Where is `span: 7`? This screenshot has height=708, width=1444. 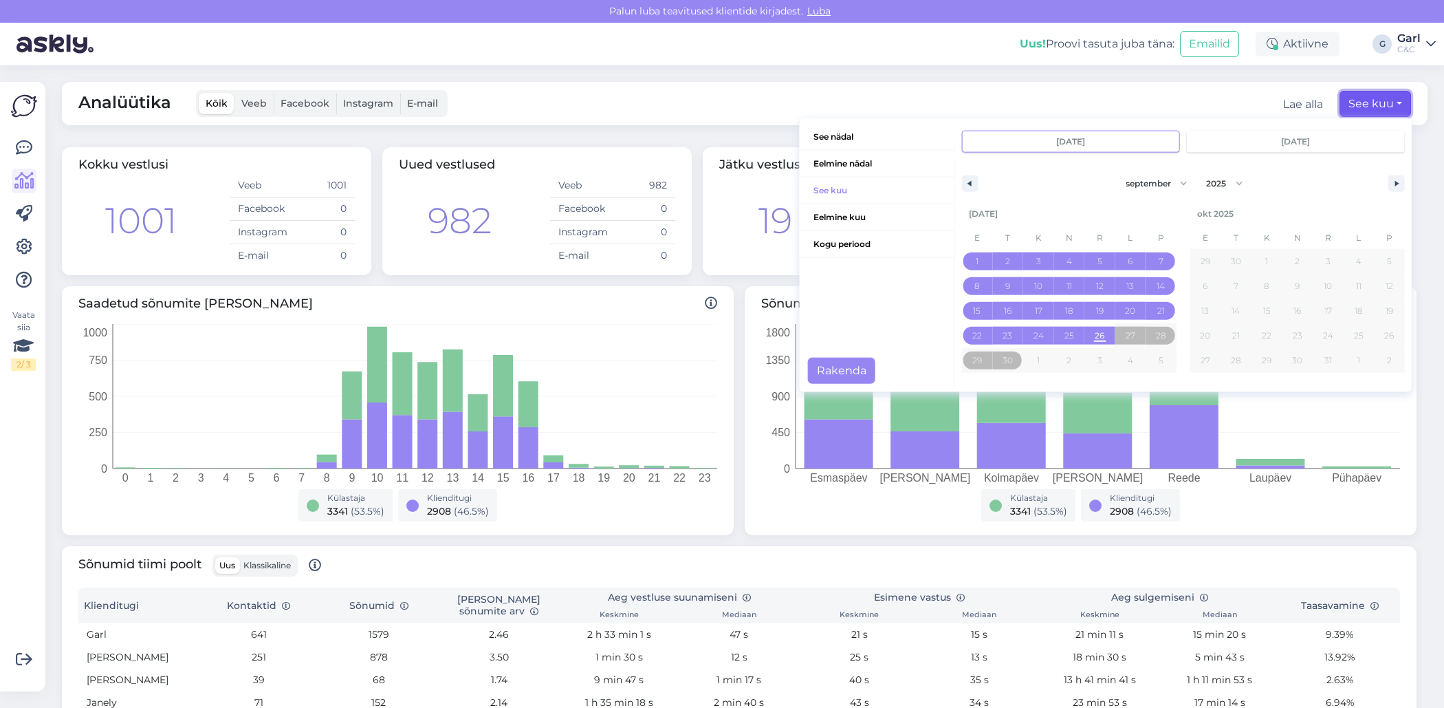
span: 7 is located at coordinates (1236, 286).